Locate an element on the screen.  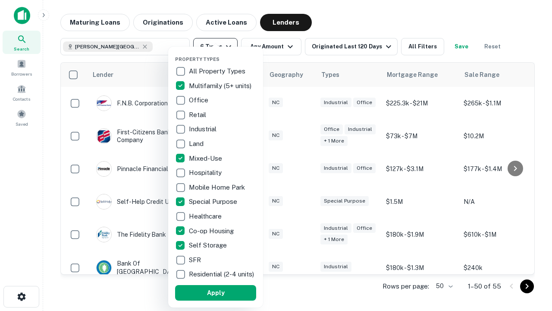
p: SFR is located at coordinates (196, 260).